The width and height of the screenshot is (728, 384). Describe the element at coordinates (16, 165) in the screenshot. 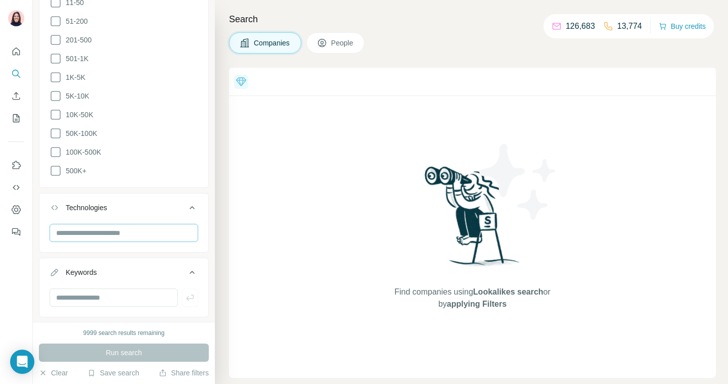

I see `button: Use Surfe on LinkedIn` at that location.